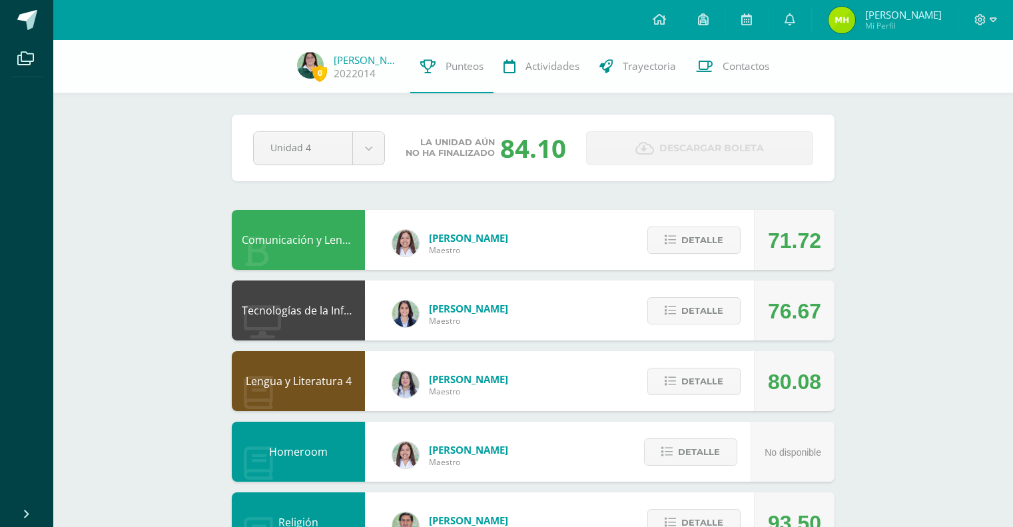  I want to click on div: Lengua y Literatura 4, so click(299, 381).